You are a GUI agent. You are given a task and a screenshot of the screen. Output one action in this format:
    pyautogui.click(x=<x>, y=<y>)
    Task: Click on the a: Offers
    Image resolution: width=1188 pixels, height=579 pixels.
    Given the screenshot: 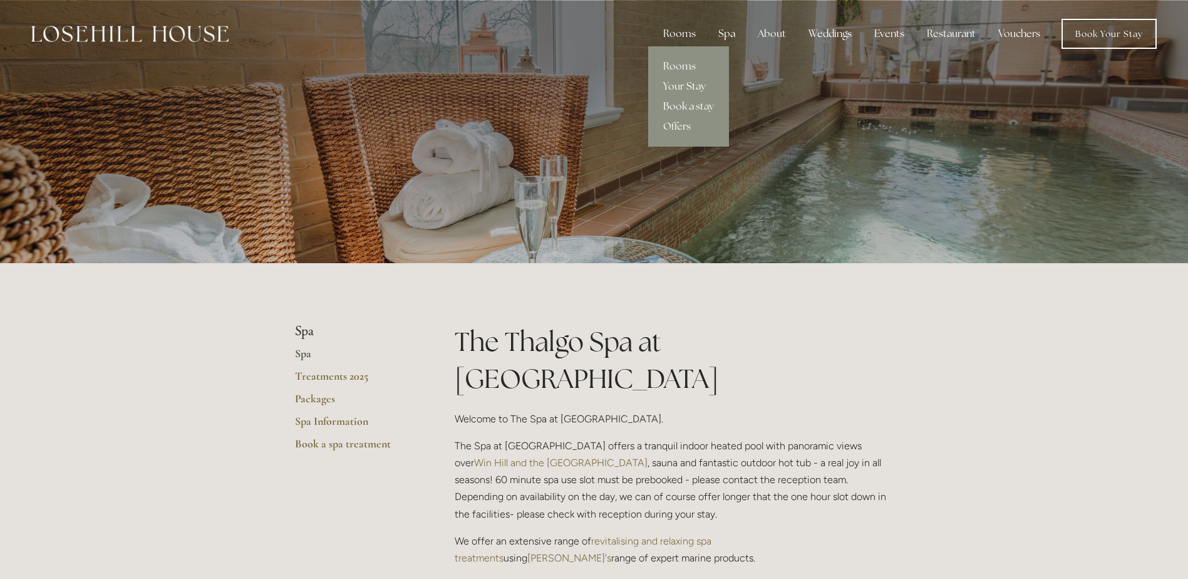 What is the action you would take?
    pyautogui.click(x=688, y=127)
    